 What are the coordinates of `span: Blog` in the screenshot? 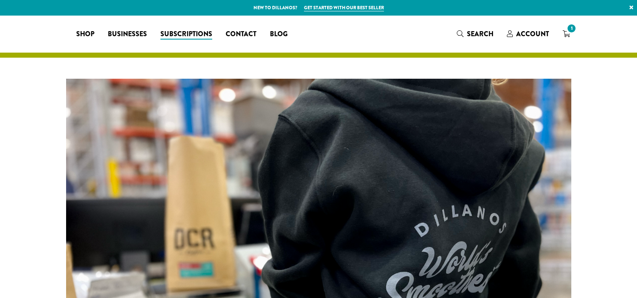 It's located at (279, 34).